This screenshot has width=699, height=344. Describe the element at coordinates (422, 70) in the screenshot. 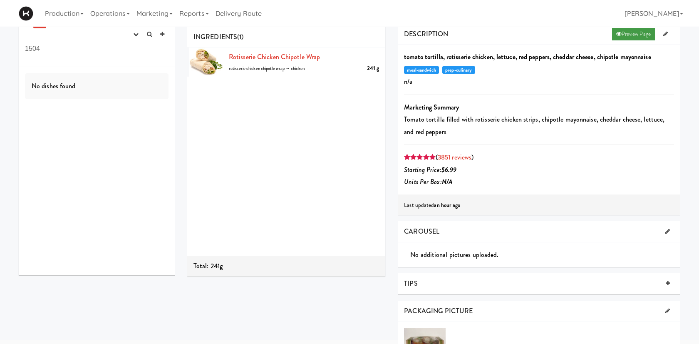

I see `span: meal-sandwich` at that location.